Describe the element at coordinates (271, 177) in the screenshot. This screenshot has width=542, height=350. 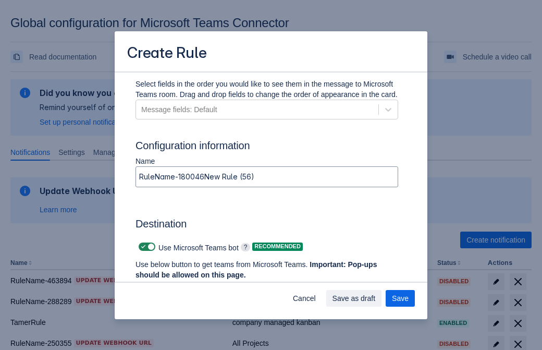
I see `div: Scrollable content` at that location.